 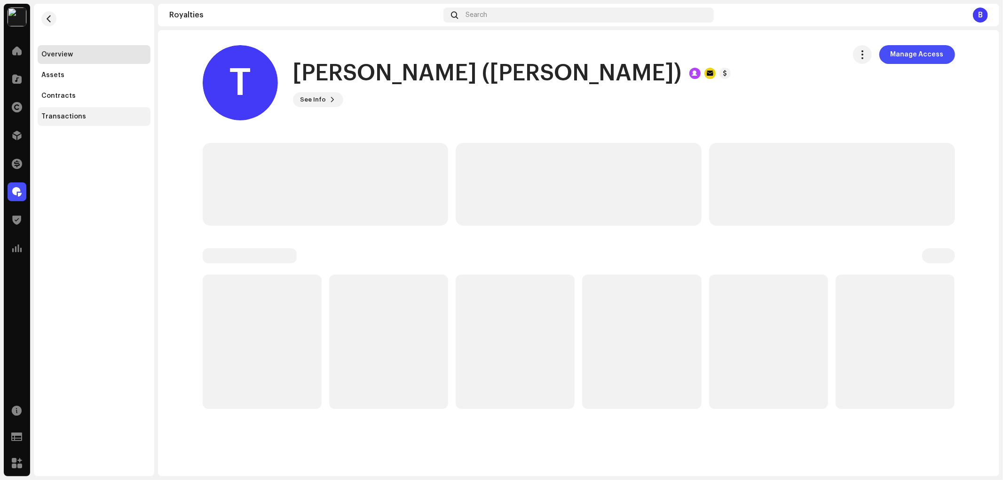 What do you see at coordinates (917, 55) in the screenshot?
I see `button: Manage Access` at bounding box center [917, 55].